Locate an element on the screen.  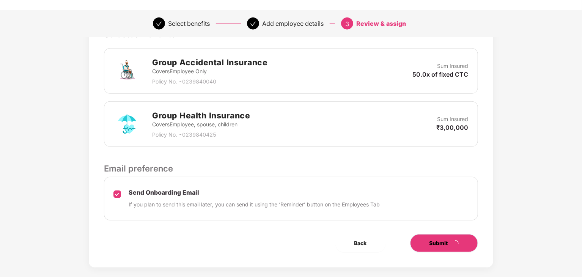
button: Submitloading is located at coordinates (444, 243).